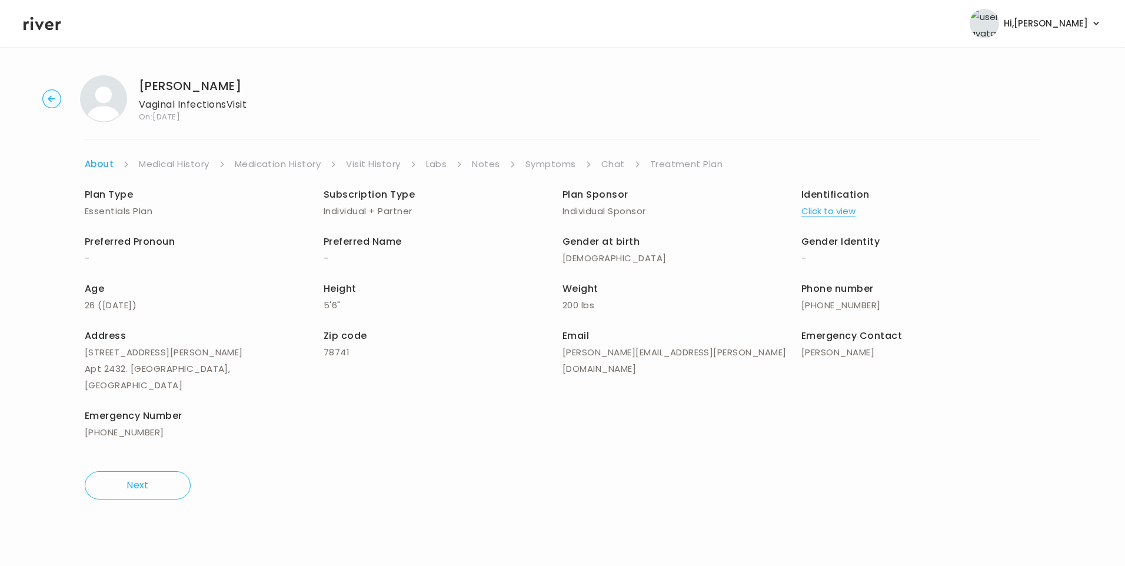 The width and height of the screenshot is (1125, 566). What do you see at coordinates (575, 335) in the screenshot?
I see `span: Email` at bounding box center [575, 335].